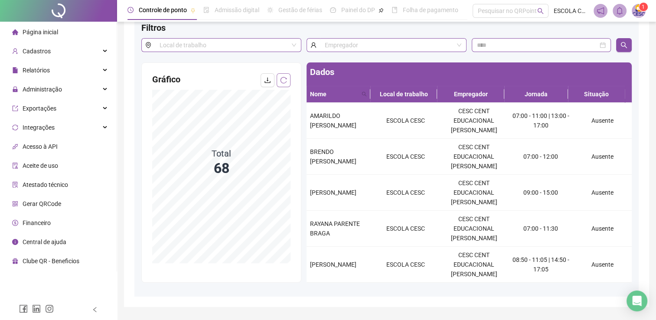 The height and width of the screenshot is (320, 656). What do you see at coordinates (51, 261) in the screenshot?
I see `span: Clube QR - Beneficios` at bounding box center [51, 261].